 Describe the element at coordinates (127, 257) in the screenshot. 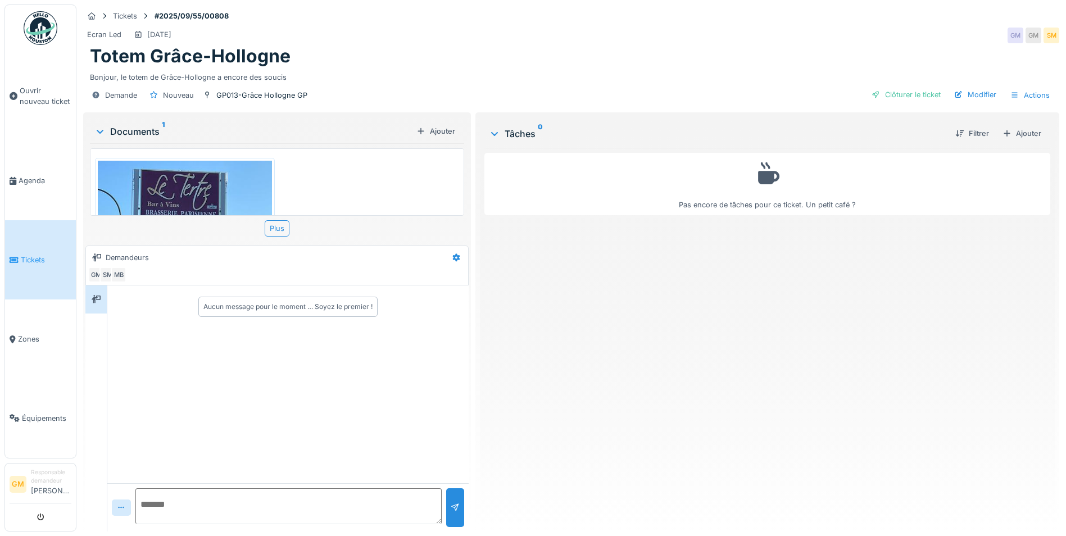

I see `div: Demandeurs` at that location.